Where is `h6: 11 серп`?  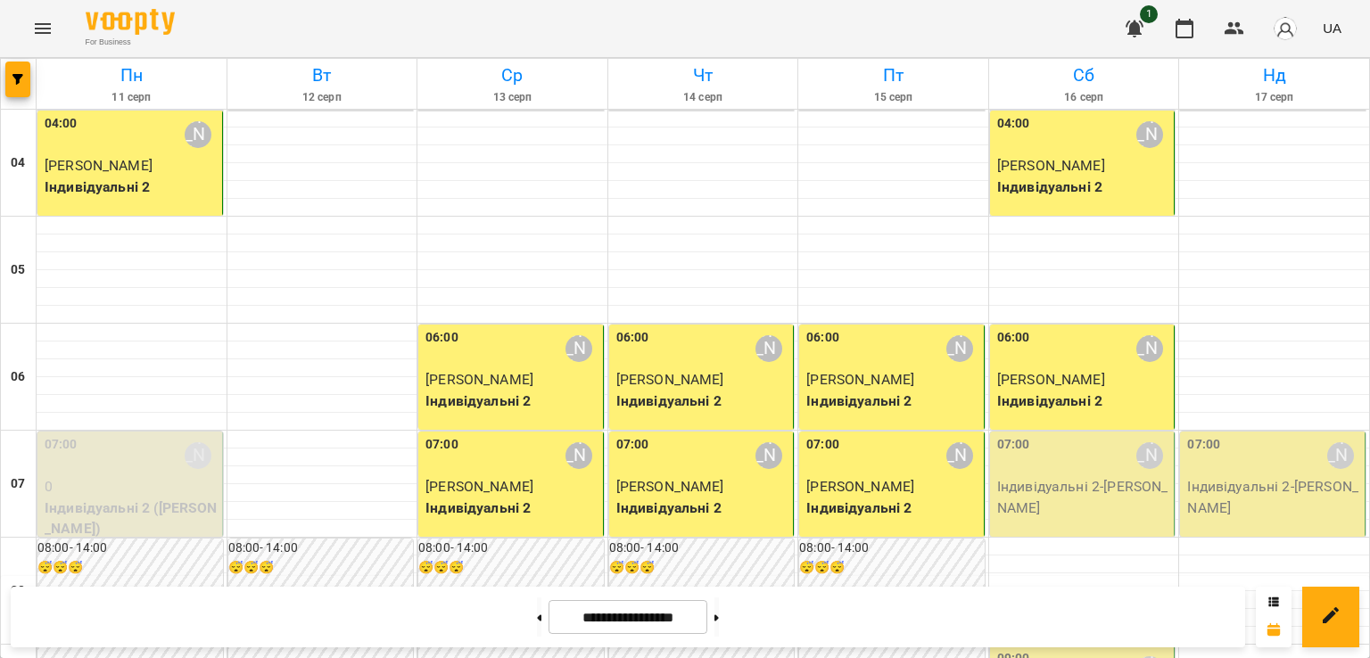
h6: 11 серп is located at coordinates (131, 97).